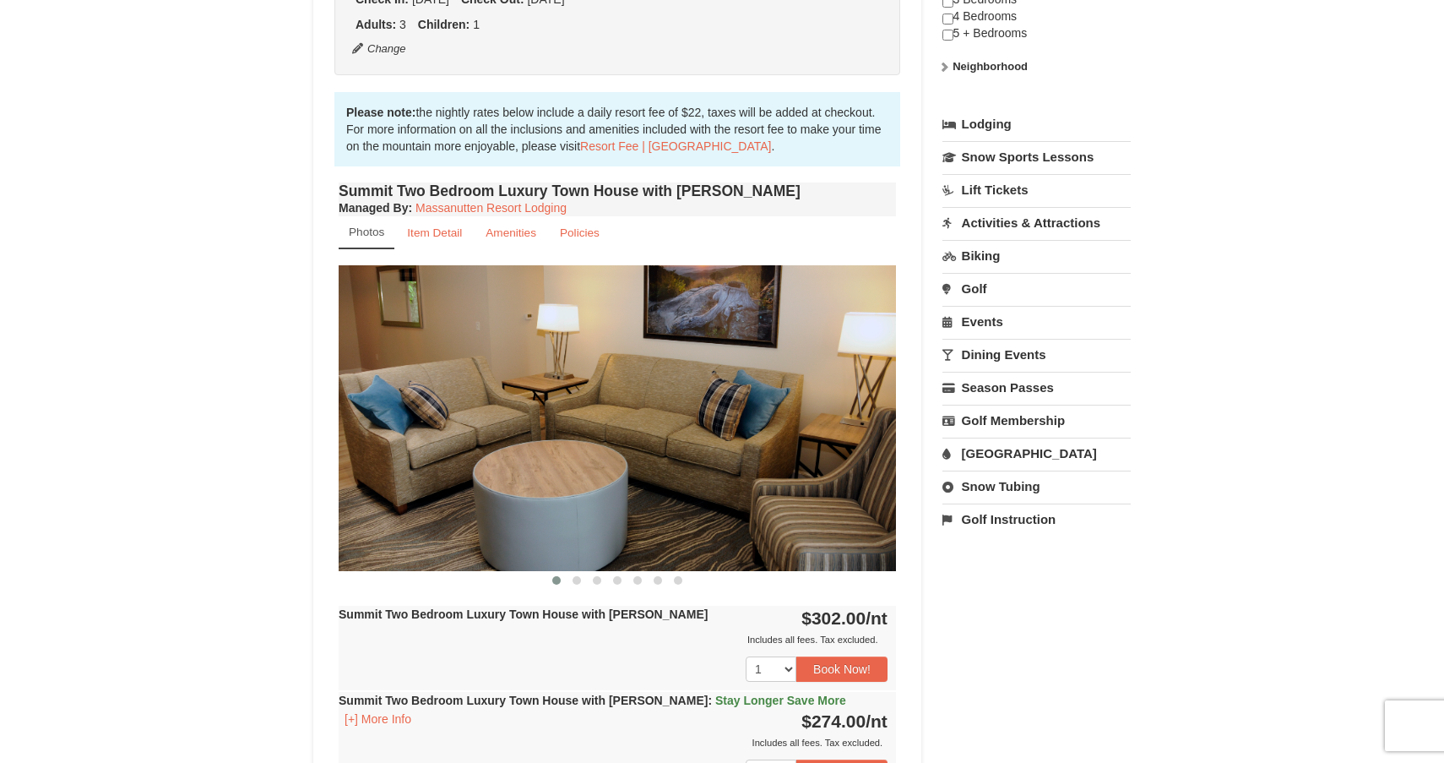  I want to click on a: Dining Events, so click(1036, 354).